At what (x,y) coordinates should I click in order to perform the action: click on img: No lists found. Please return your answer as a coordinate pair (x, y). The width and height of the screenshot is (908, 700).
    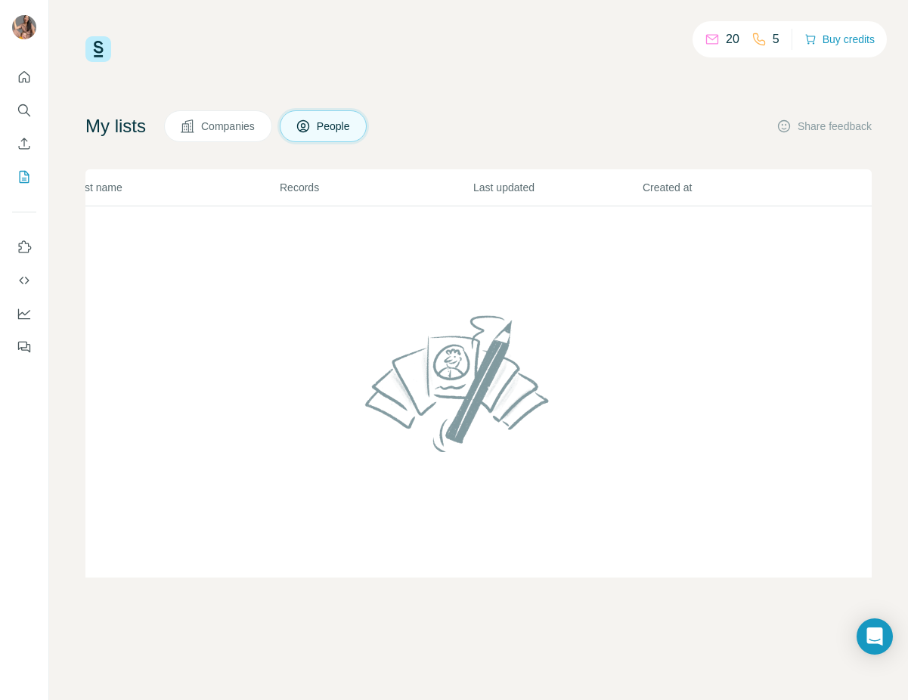
    Looking at the image, I should click on (462, 383).